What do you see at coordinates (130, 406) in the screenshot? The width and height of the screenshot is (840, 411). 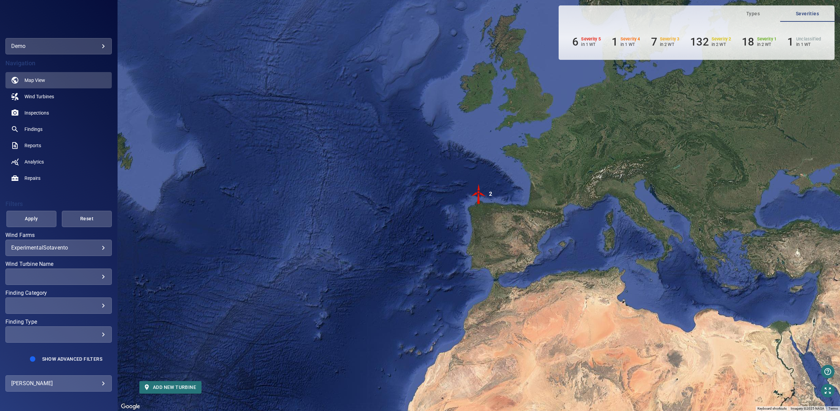 I see `img: Google` at bounding box center [130, 406].